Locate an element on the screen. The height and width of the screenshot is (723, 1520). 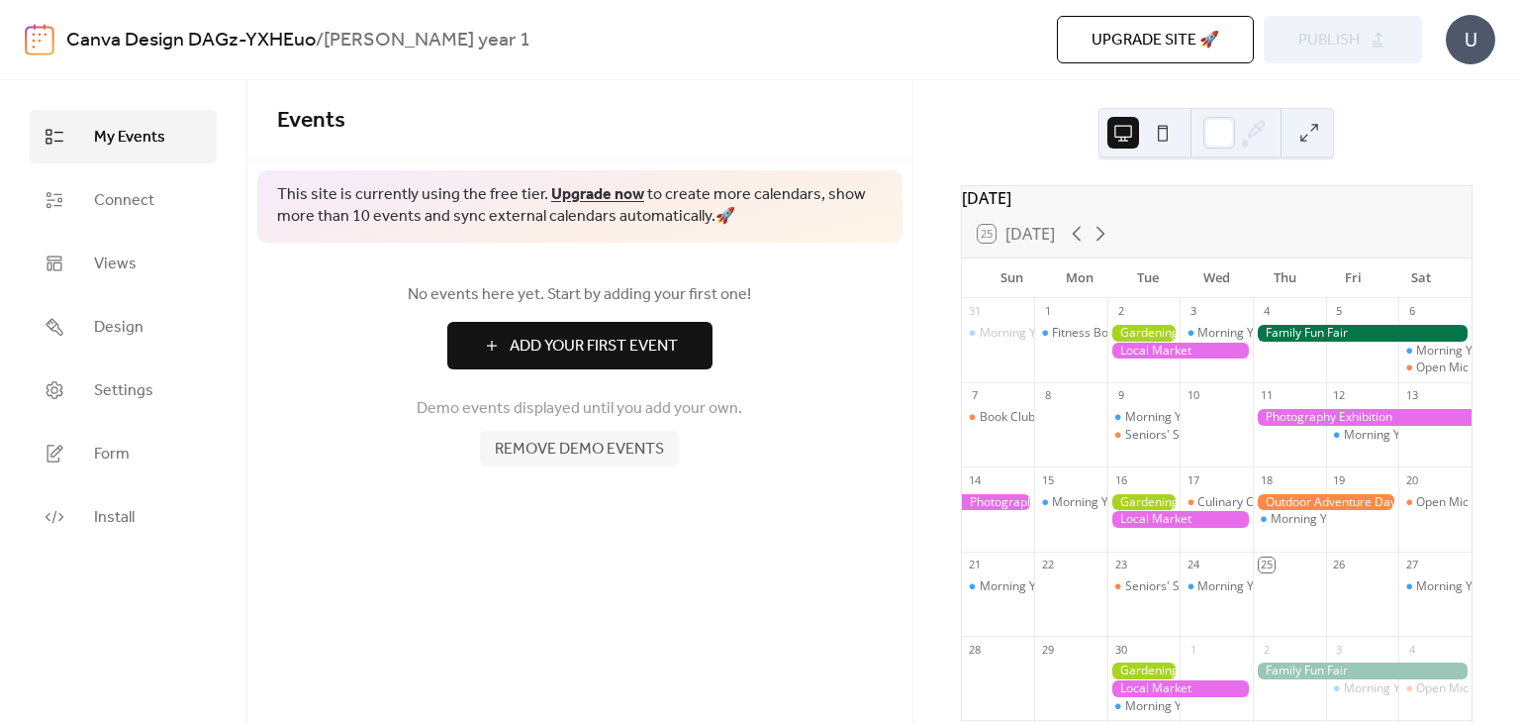
div: 28 is located at coordinates (975, 648).